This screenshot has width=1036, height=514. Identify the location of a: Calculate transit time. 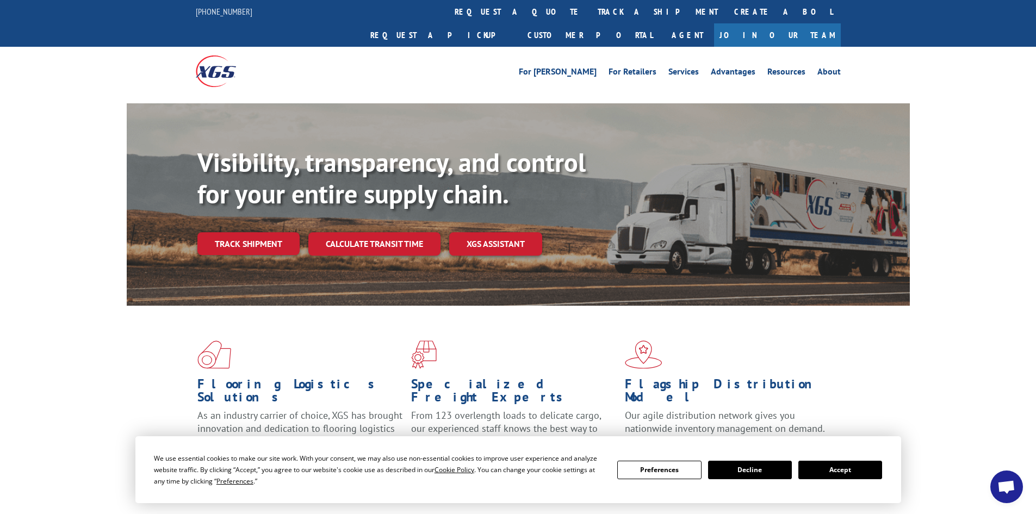
(374, 244).